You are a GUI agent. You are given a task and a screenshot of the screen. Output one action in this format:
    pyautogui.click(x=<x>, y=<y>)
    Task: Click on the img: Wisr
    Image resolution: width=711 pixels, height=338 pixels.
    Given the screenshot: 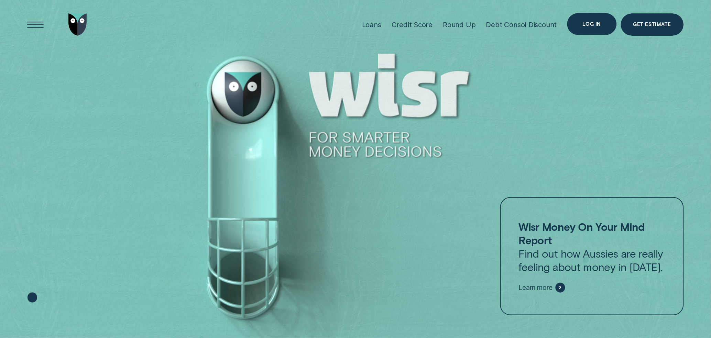 What is the action you would take?
    pyautogui.click(x=78, y=24)
    